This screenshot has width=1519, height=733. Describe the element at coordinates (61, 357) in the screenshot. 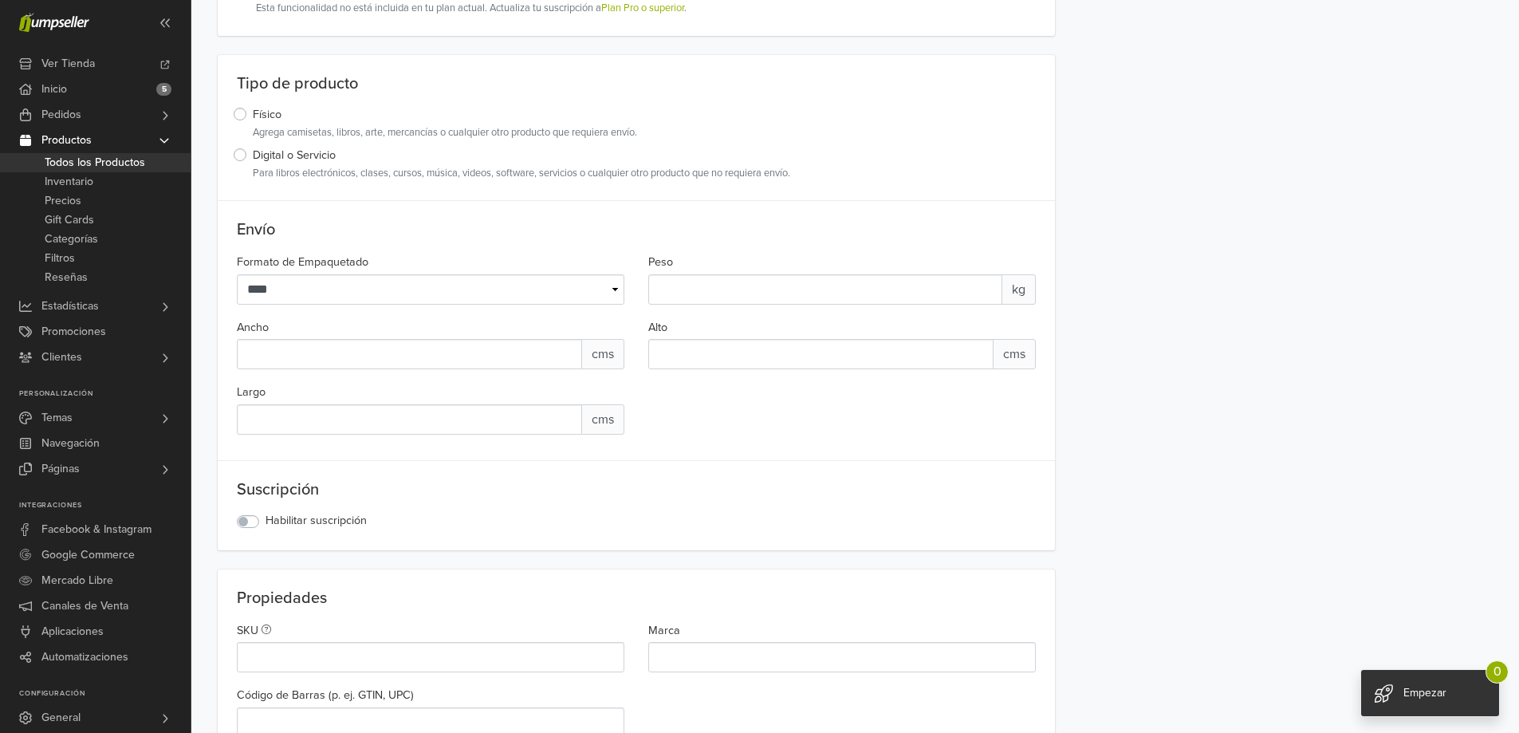

I see `span: Clientes` at that location.